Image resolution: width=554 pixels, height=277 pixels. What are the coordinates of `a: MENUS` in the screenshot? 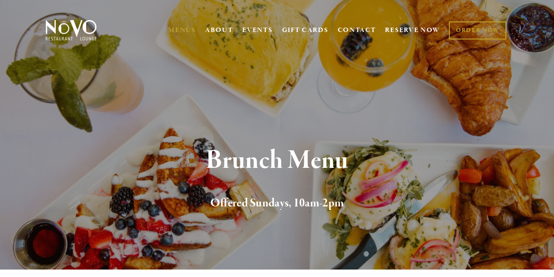 It's located at (182, 30).